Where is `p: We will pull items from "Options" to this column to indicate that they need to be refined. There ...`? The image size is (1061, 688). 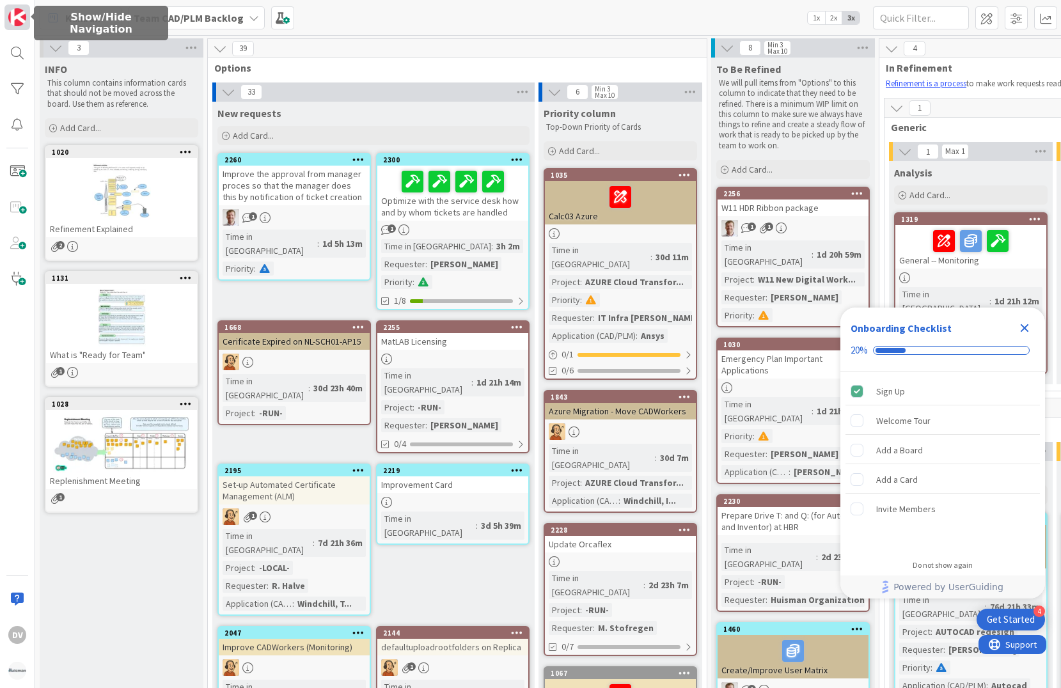
p: We will pull items from "Options" to this column to indicate that they need to be refined. There ... is located at coordinates (793, 114).